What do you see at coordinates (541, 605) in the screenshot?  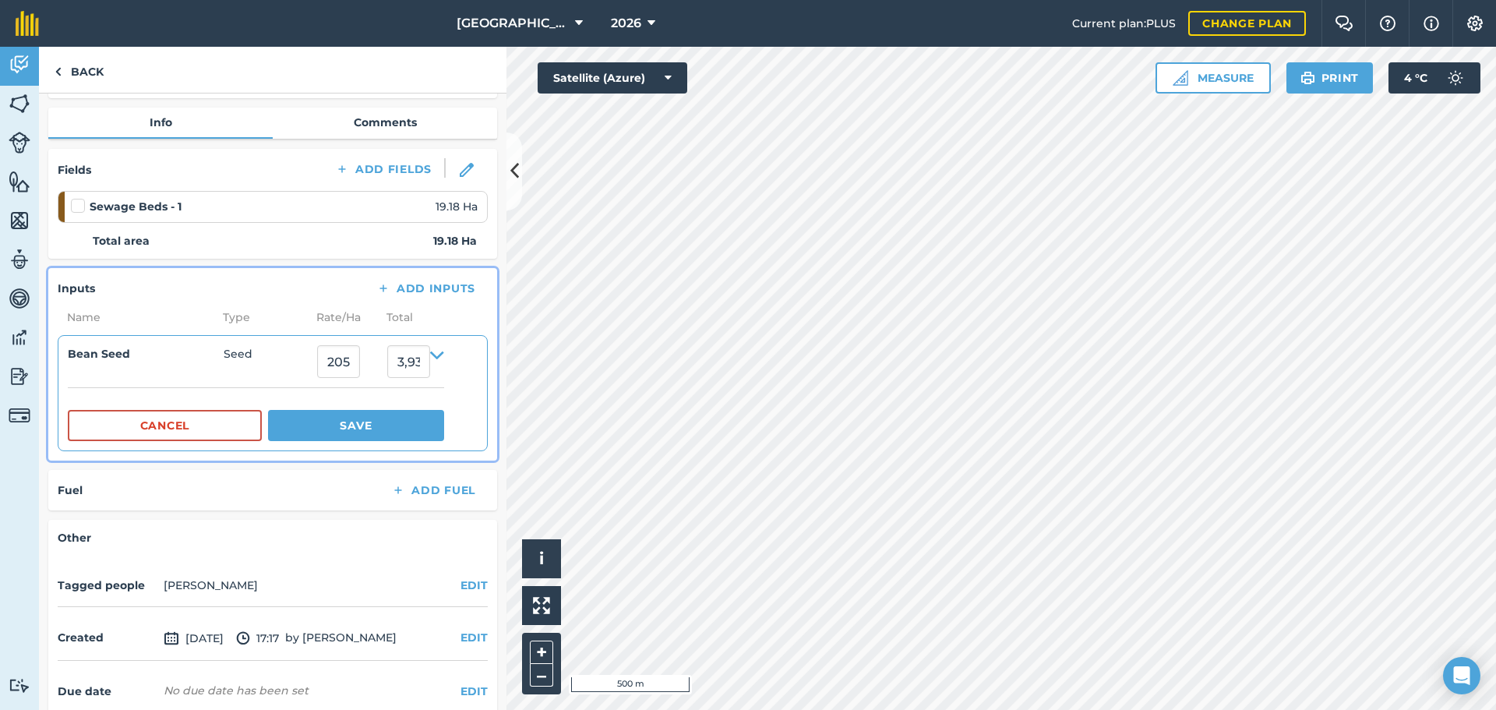 I see `img: Four arrows, one pointing top left, one top right, one bottom right and the last bottom left` at bounding box center [541, 605].